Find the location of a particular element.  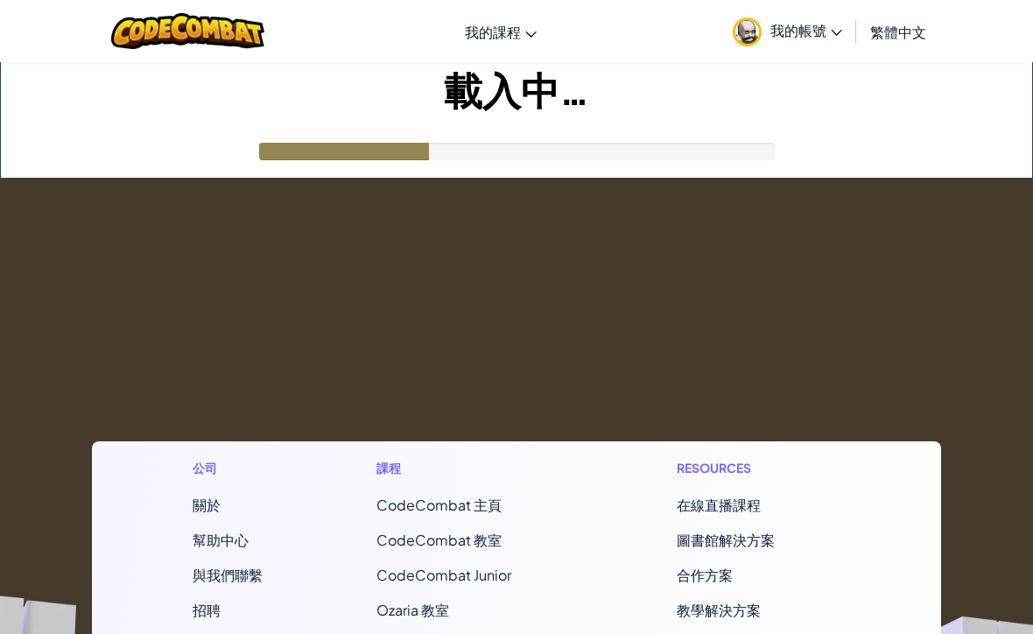

a: CodeCombat Junior is located at coordinates (444, 574).